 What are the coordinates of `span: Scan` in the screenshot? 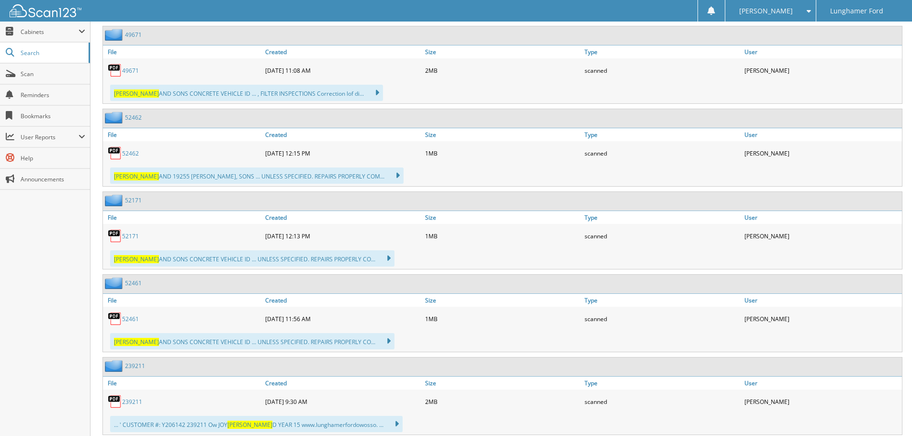 It's located at (53, 74).